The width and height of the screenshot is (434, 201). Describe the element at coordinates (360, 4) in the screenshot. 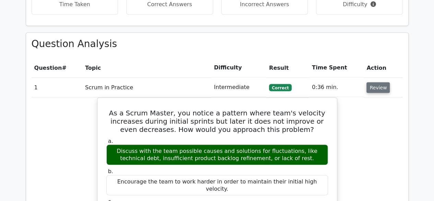

I see `p: Difficulty` at that location.